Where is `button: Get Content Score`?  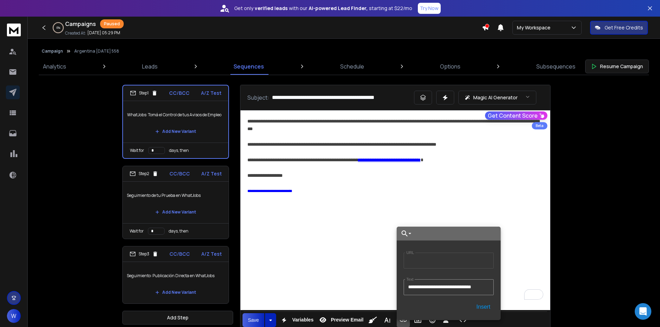
button: Get Content Score is located at coordinates (516, 116).